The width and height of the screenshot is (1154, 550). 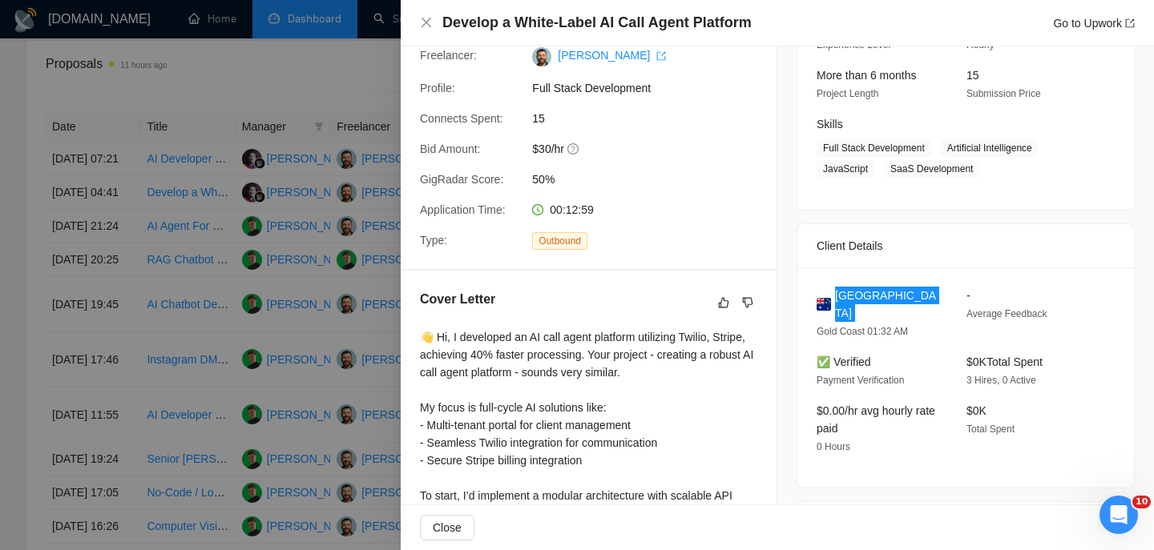 I want to click on span: Connects Spent:, so click(x=461, y=119).